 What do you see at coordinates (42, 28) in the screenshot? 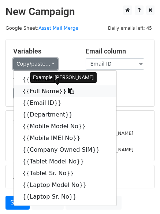
I see `small: Google Sheet:` at bounding box center [42, 28].